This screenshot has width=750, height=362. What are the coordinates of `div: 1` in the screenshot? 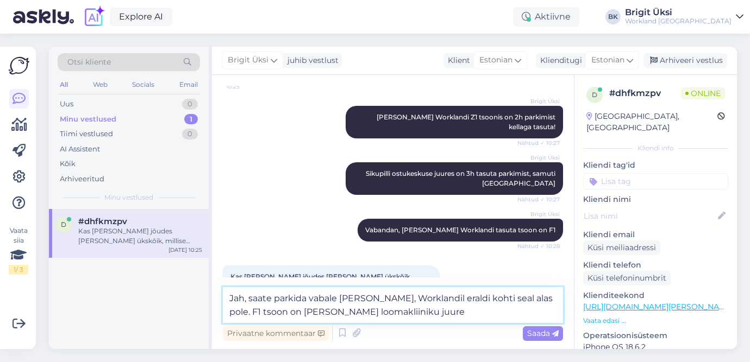 It's located at (191, 120).